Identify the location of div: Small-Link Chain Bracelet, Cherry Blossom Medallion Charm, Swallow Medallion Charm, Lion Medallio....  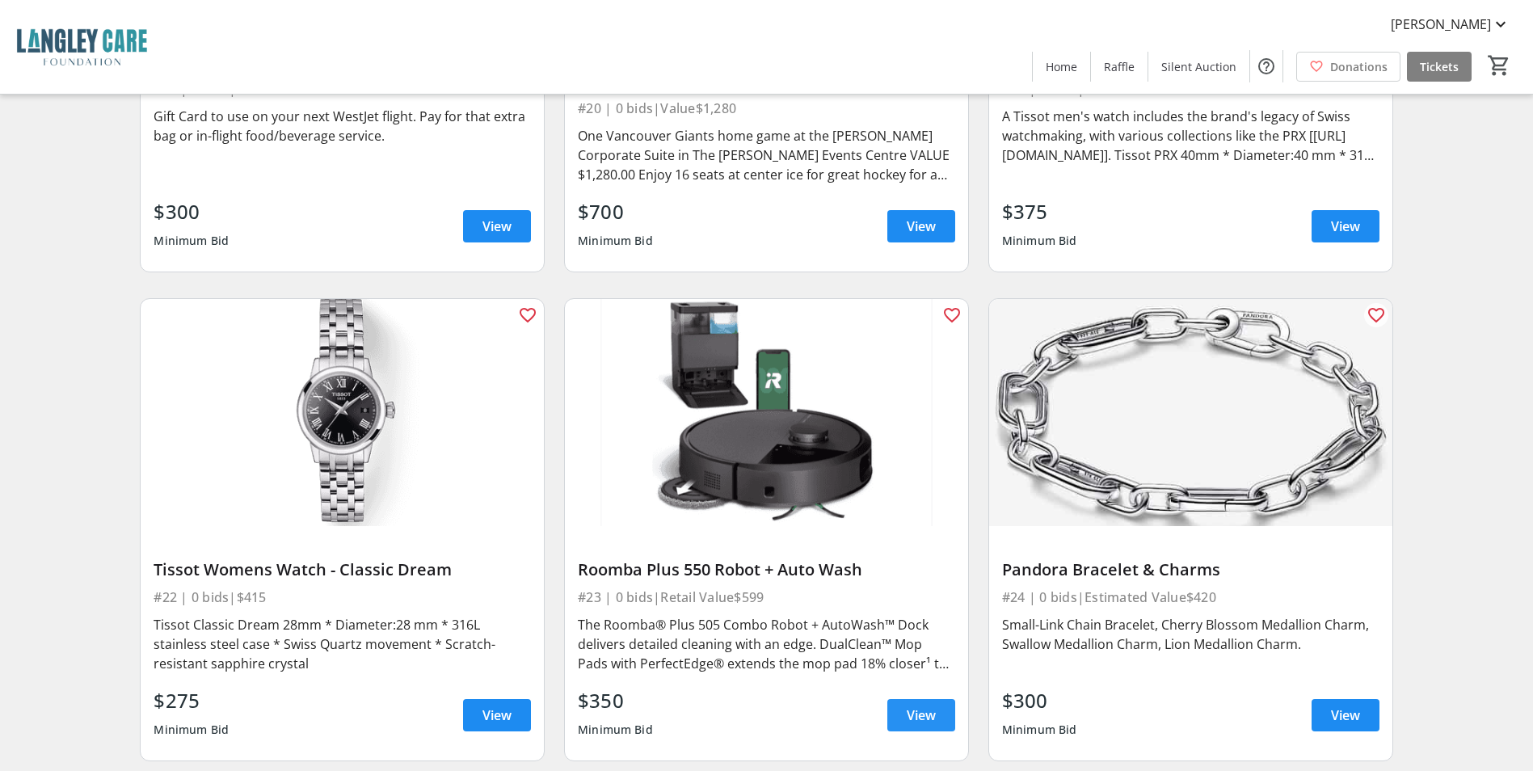
(1191, 635).